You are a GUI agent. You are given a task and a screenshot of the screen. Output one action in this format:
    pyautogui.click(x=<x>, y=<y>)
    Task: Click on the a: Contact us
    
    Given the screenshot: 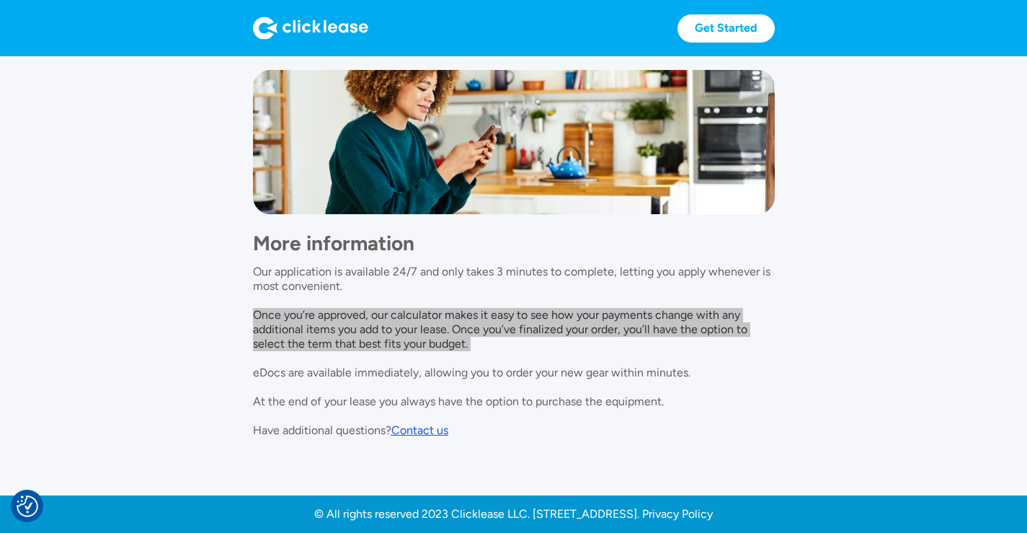 What is the action you would take?
    pyautogui.click(x=419, y=430)
    